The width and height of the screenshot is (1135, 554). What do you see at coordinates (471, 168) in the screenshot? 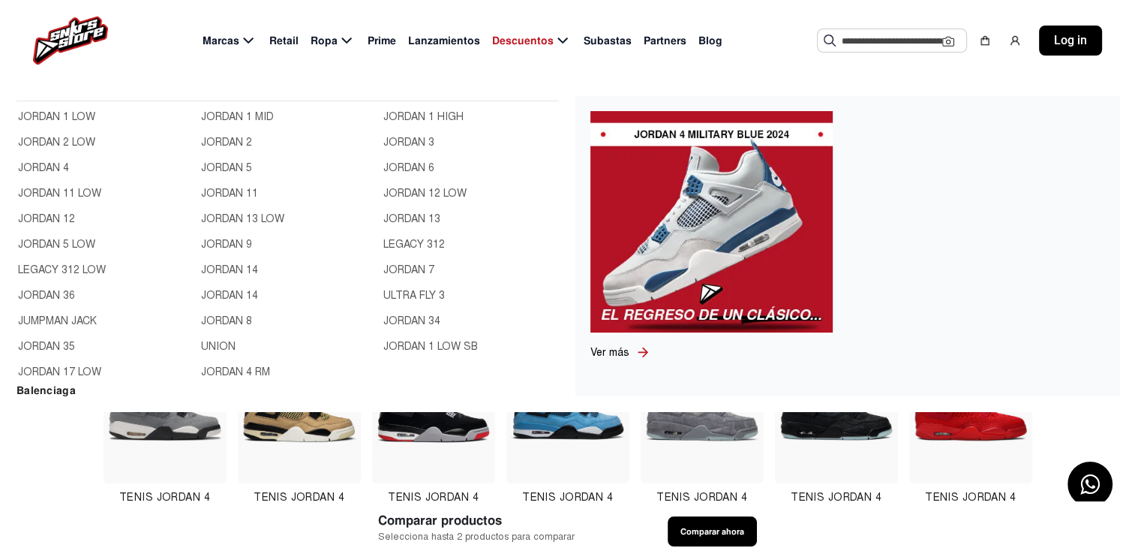
I see `a: JORDAN 6` at bounding box center [471, 168].